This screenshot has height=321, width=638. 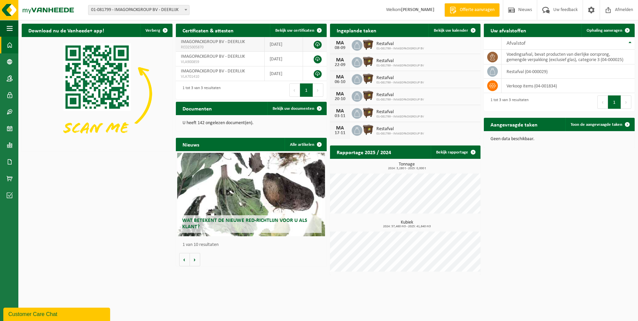 I want to click on td: verkoop items (04-001834), so click(x=568, y=86).